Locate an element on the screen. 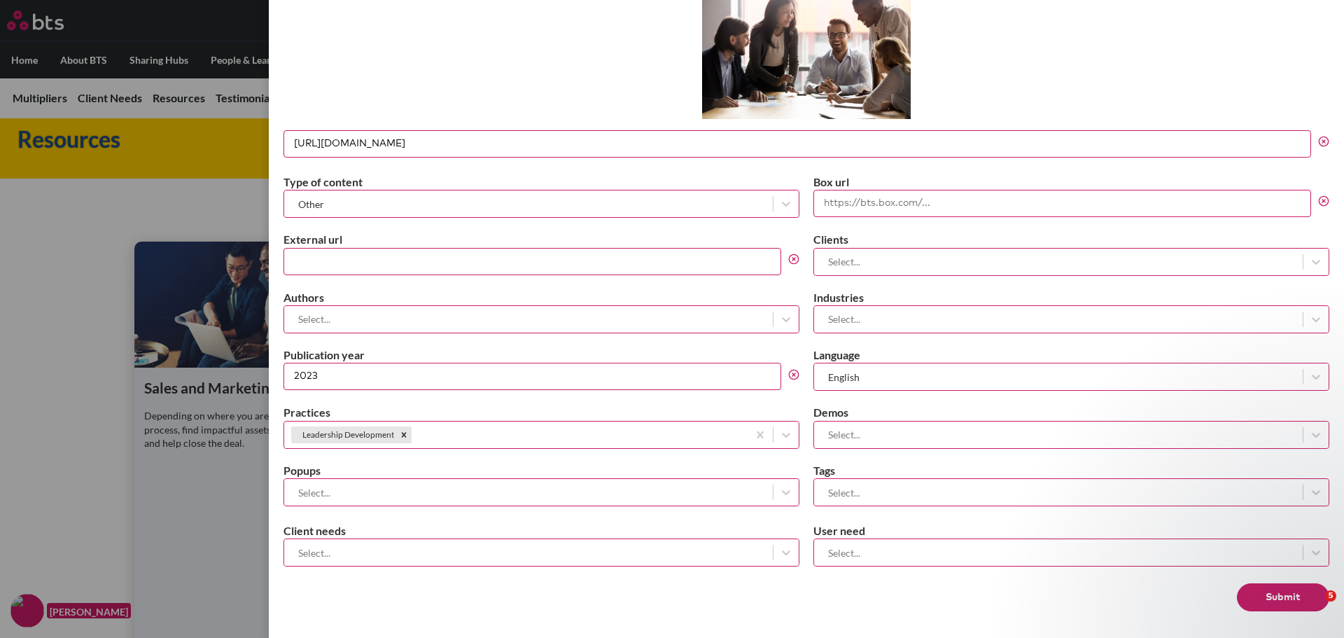 This screenshot has width=1344, height=638. label: Box url is located at coordinates (1071, 182).